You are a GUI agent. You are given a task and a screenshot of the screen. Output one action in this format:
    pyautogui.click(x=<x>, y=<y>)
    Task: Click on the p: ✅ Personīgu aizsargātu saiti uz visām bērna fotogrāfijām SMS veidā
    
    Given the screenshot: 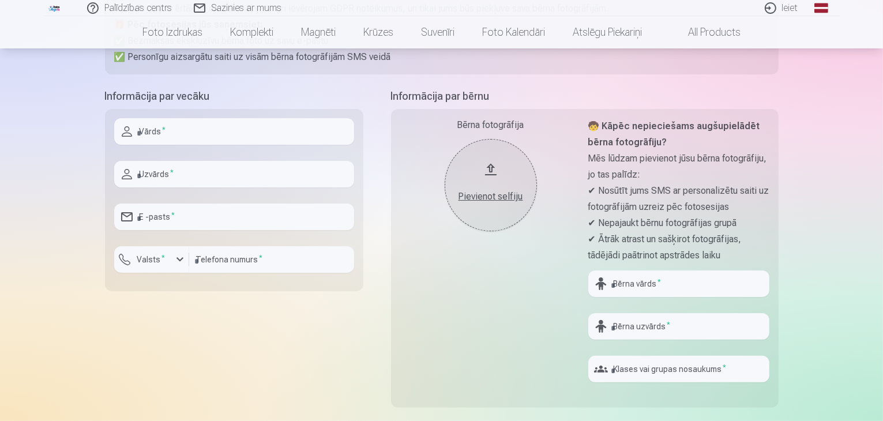 What is the action you would take?
    pyautogui.click(x=442, y=57)
    